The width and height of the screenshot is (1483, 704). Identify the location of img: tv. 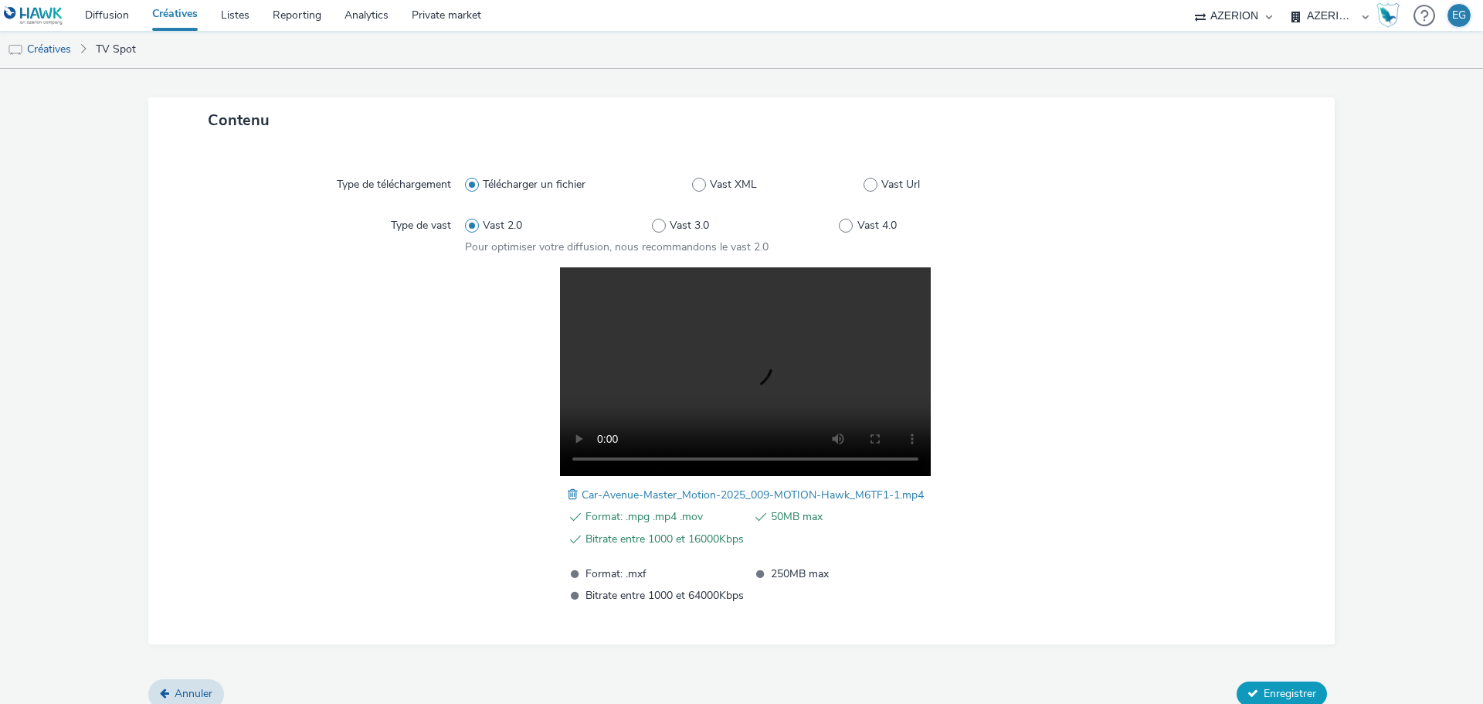
(15, 50).